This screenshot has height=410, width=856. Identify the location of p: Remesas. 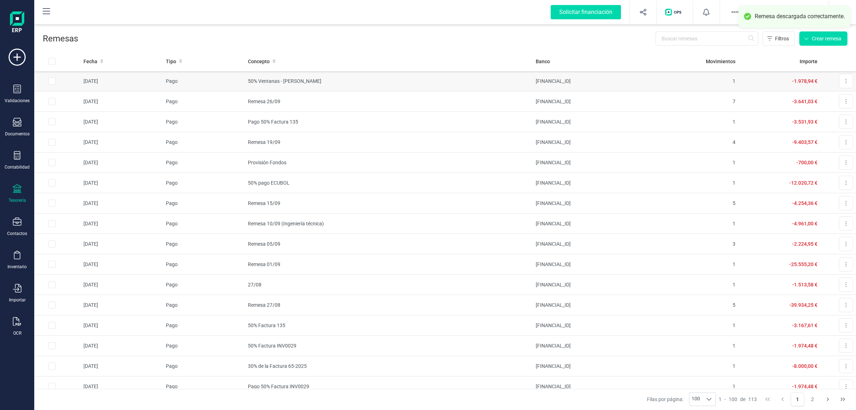
(60, 39).